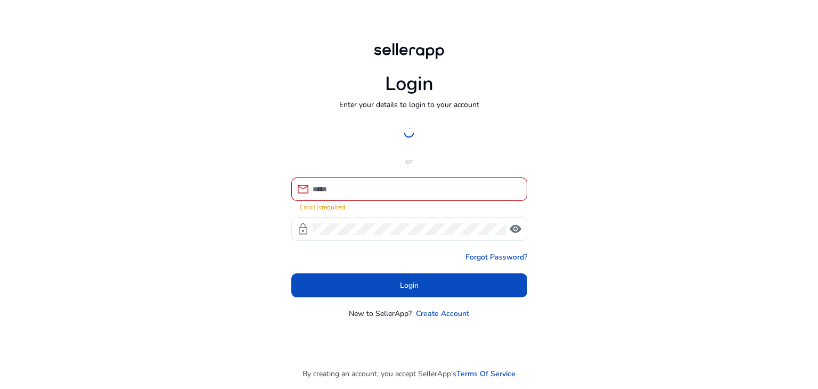 The height and width of the screenshot is (389, 818). I want to click on button: Login, so click(409, 285).